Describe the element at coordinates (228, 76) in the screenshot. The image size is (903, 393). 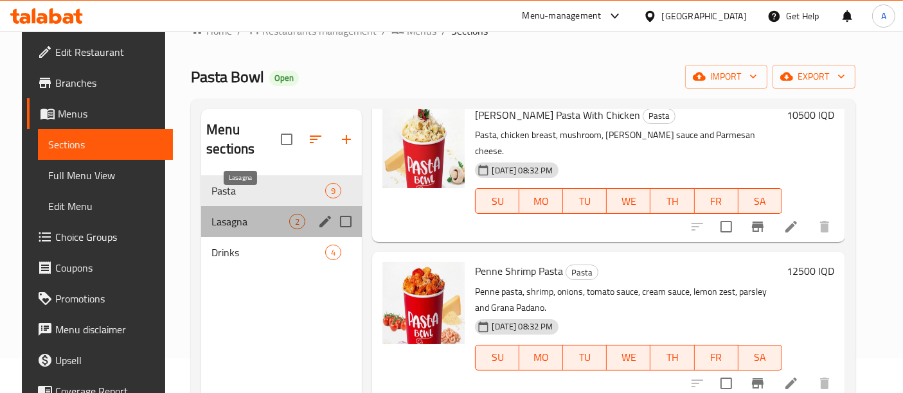
I see `span: Pasta Bowl` at that location.